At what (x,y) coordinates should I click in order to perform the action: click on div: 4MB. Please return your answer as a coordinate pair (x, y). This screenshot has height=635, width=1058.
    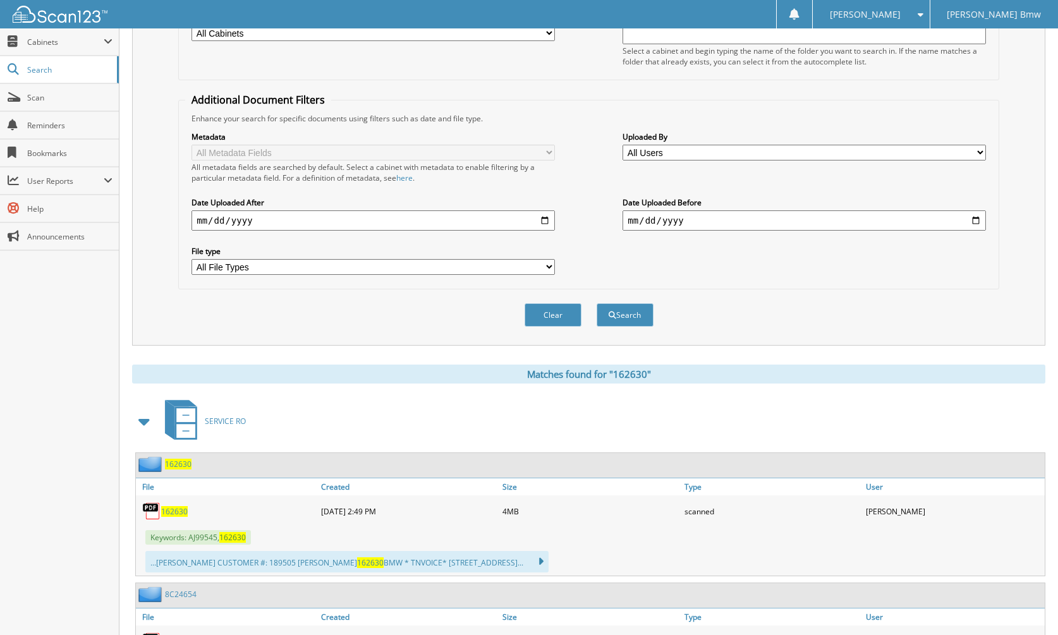
    Looking at the image, I should click on (590, 511).